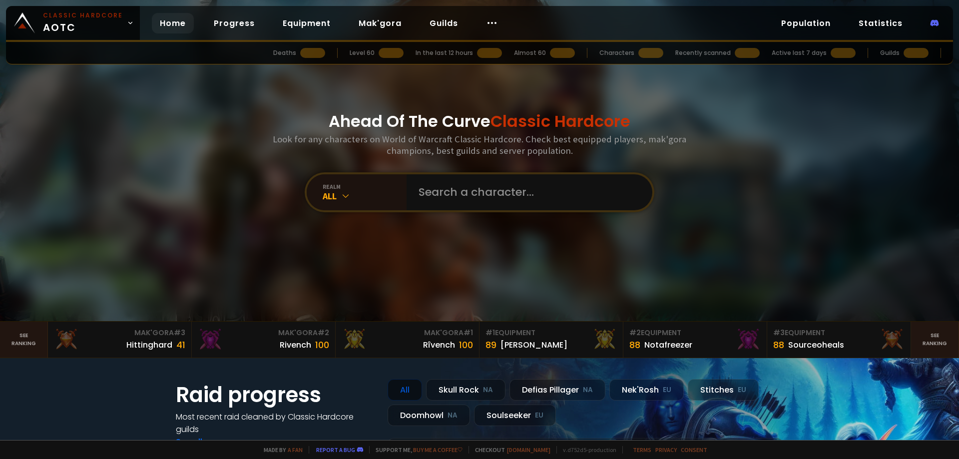 The height and width of the screenshot is (459, 959). I want to click on div: Notafreezer, so click(668, 345).